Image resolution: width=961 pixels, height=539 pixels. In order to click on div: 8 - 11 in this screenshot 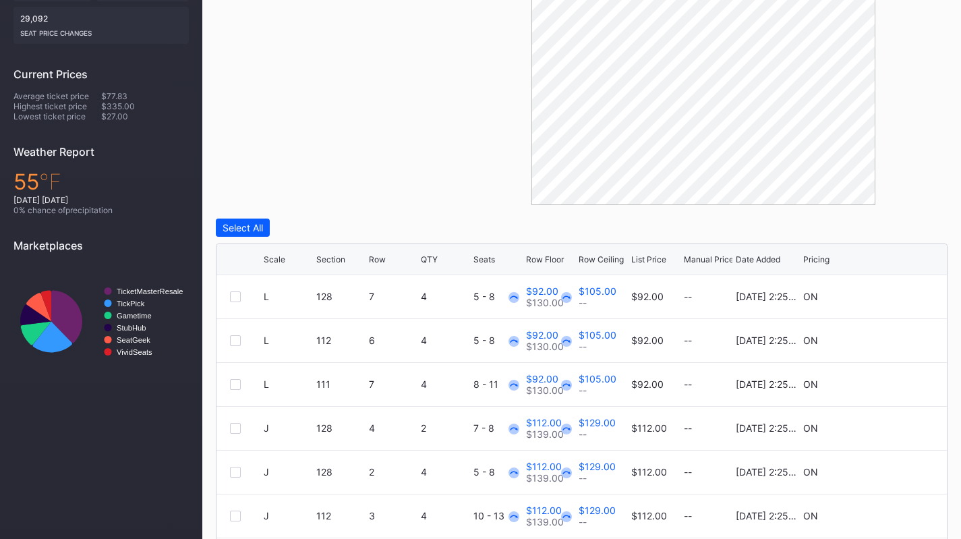, I will do `click(497, 384)`.